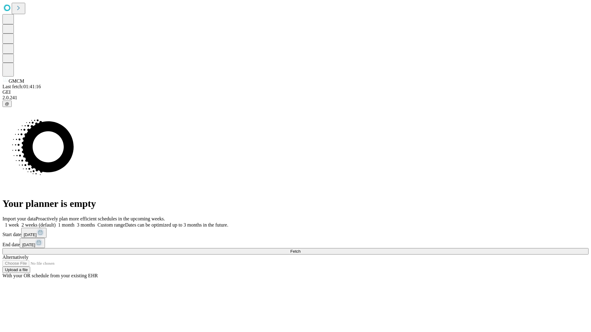 The width and height of the screenshot is (591, 332). Describe the element at coordinates (295, 243) in the screenshot. I see `div: End date` at that location.